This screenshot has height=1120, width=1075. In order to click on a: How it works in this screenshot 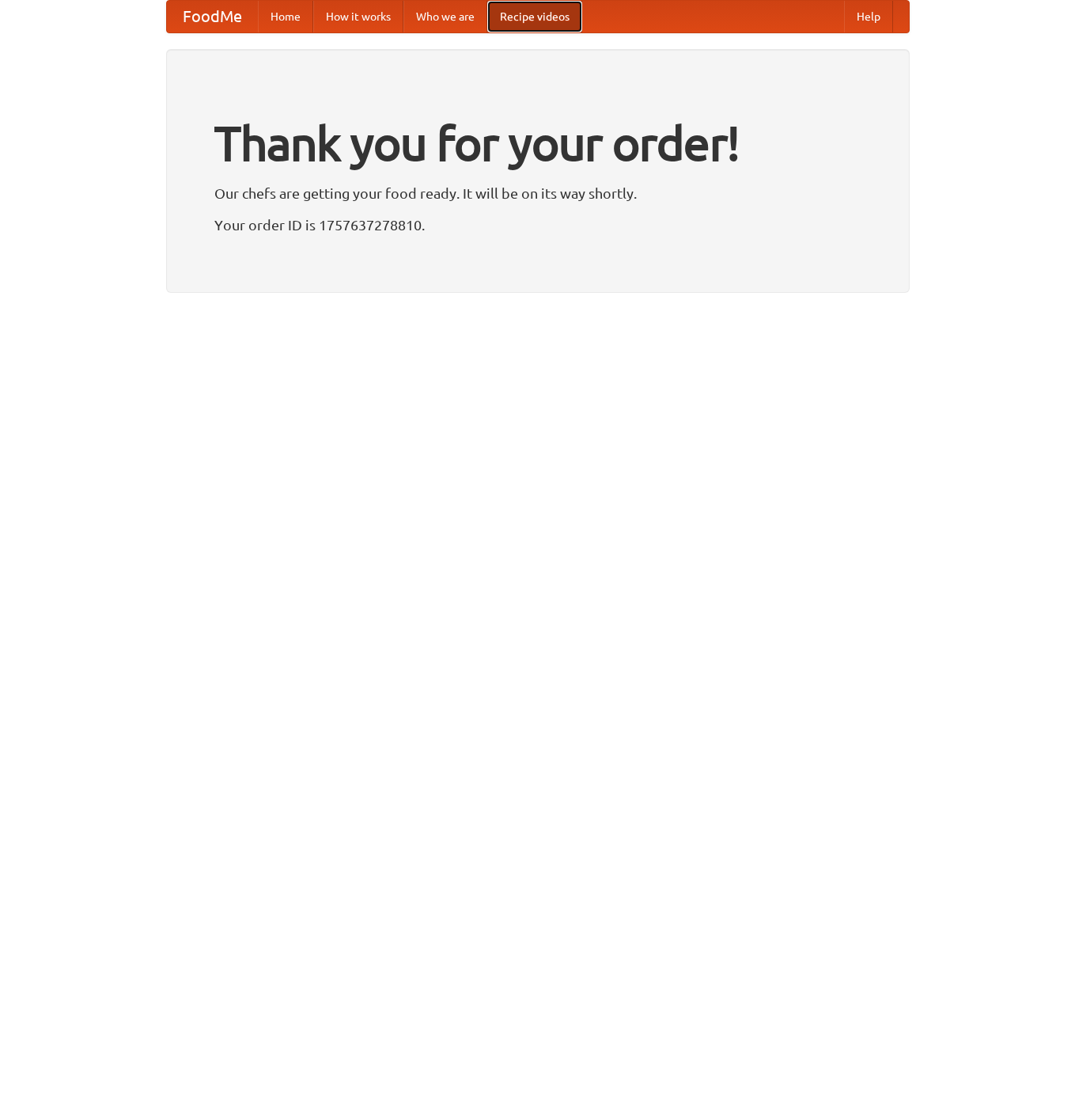, I will do `click(358, 16)`.